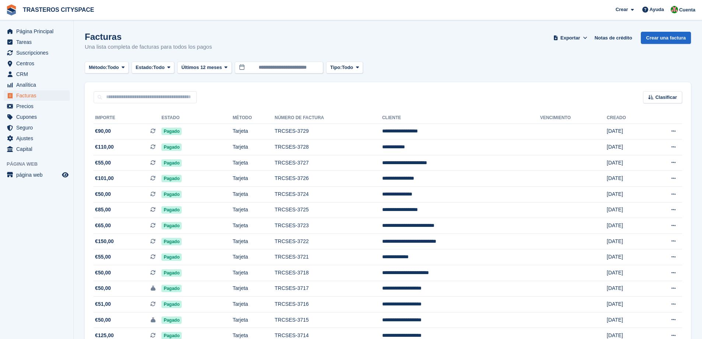  What do you see at coordinates (328, 147) in the screenshot?
I see `td: TRCSES-3728` at bounding box center [328, 147].